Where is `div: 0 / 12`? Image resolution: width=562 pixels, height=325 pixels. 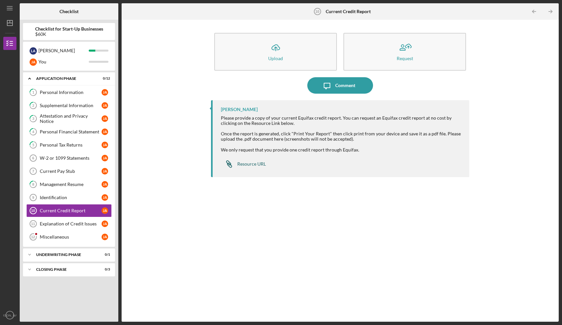
div: 0 / 12 is located at coordinates (104, 79).